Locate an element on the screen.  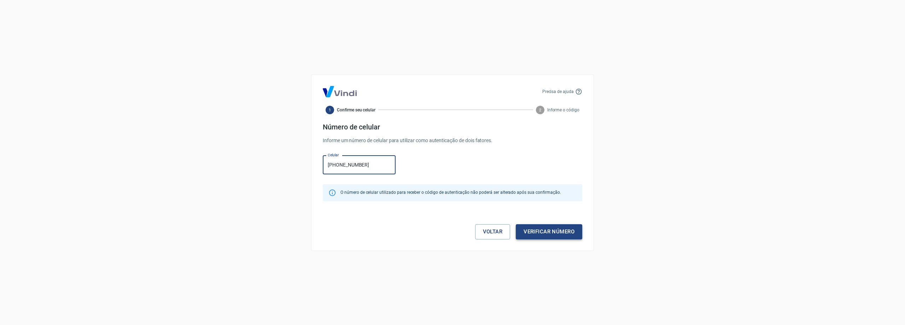
a: Voltar is located at coordinates (493, 232).